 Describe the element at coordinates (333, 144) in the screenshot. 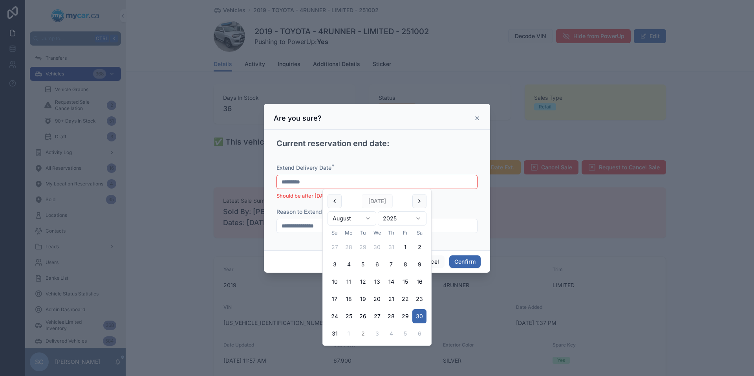

I see `h2: Current reservation end date:` at that location.